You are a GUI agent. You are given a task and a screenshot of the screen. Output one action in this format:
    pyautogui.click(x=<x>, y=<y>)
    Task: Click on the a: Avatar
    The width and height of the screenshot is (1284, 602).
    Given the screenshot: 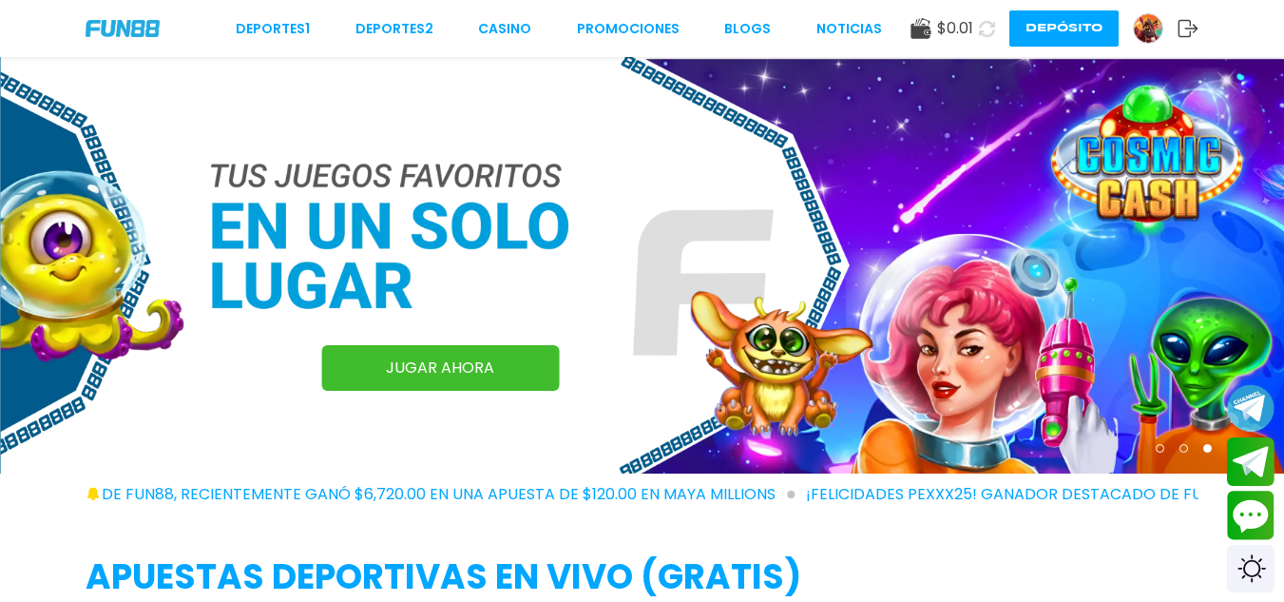 What is the action you would take?
    pyautogui.click(x=1155, y=29)
    